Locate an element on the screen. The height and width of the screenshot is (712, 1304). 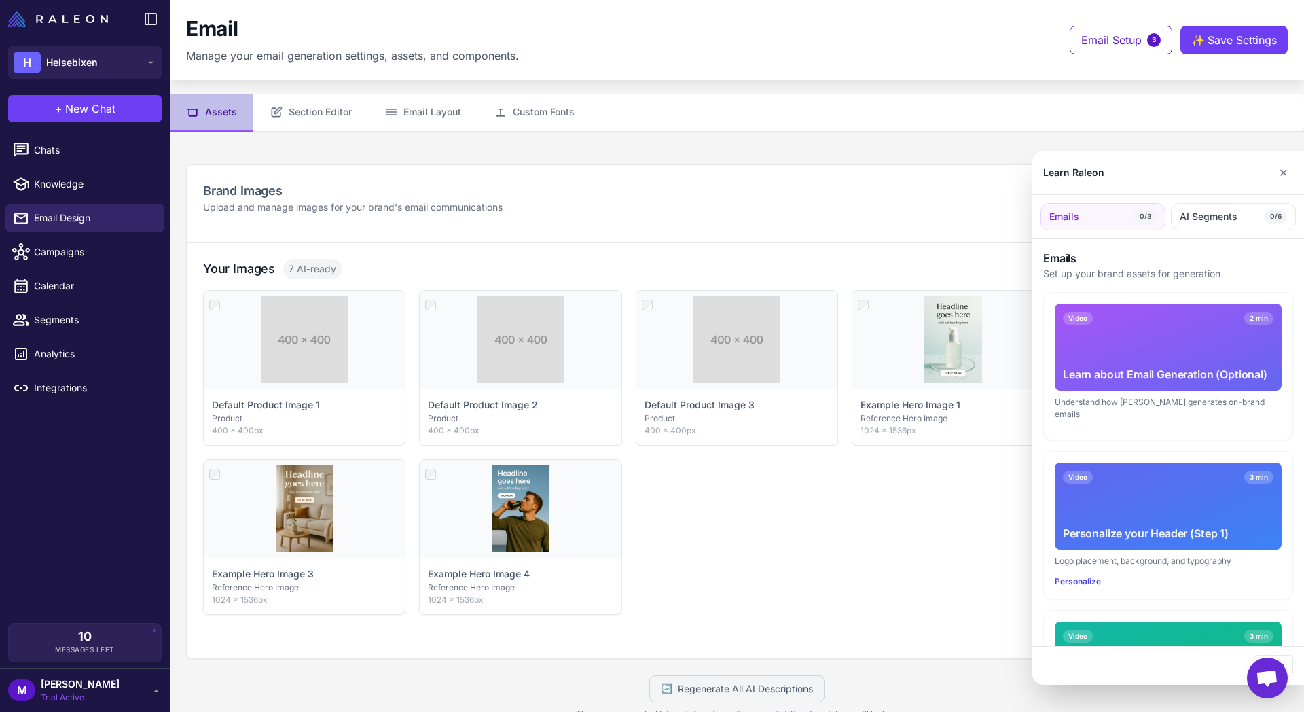
div: Learn Raleon is located at coordinates (1074, 172).